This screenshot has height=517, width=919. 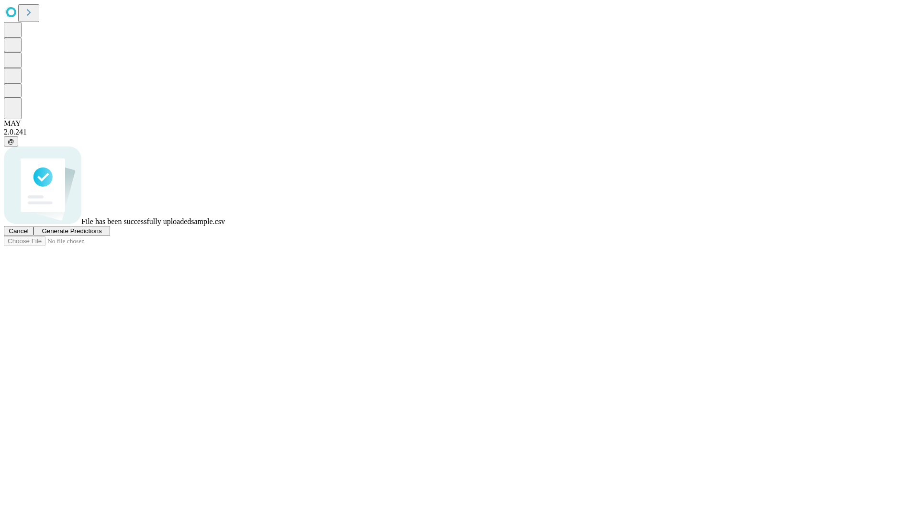 What do you see at coordinates (71, 231) in the screenshot?
I see `span: Generate Predictions` at bounding box center [71, 231].